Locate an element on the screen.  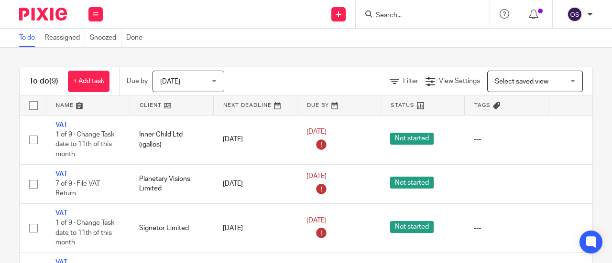
a: + Add task is located at coordinates (88, 81).